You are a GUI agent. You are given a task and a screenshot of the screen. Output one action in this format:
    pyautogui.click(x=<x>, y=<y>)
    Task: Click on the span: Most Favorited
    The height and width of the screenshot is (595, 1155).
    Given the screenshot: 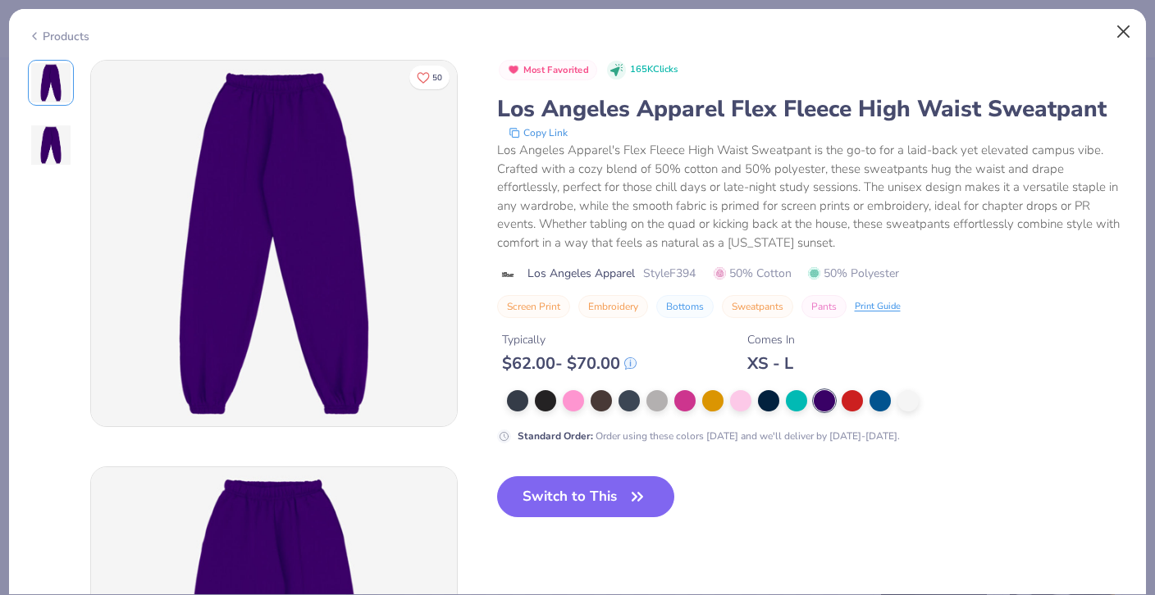 What is the action you would take?
    pyautogui.click(x=556, y=70)
    